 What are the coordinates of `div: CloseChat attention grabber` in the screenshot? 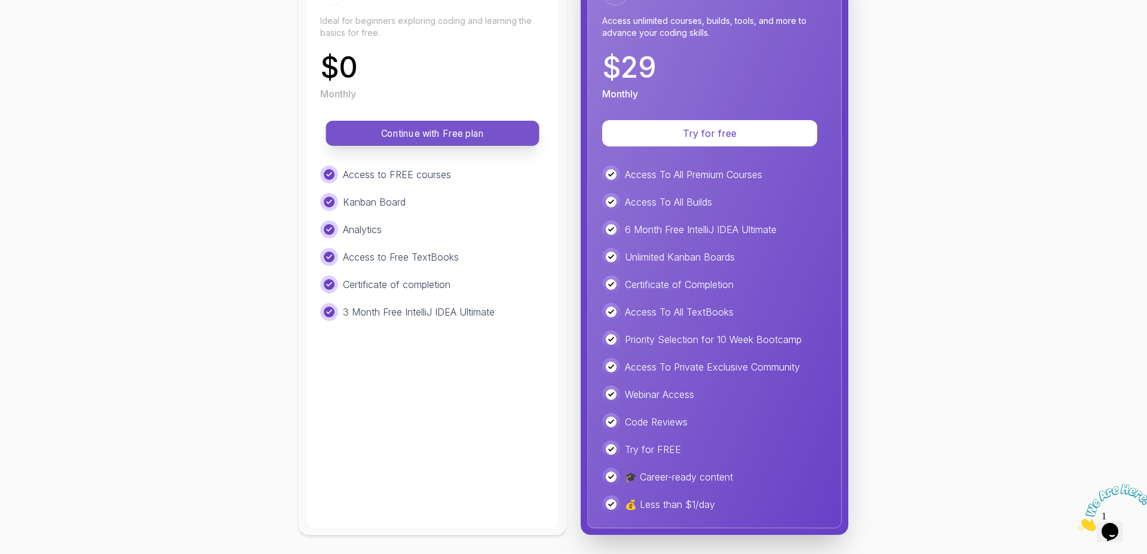 It's located at (37, 28).